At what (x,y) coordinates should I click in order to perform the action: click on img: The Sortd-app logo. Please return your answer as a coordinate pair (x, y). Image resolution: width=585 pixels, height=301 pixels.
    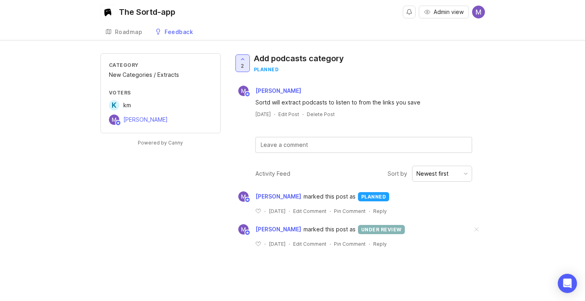
    Looking at the image, I should click on (108, 12).